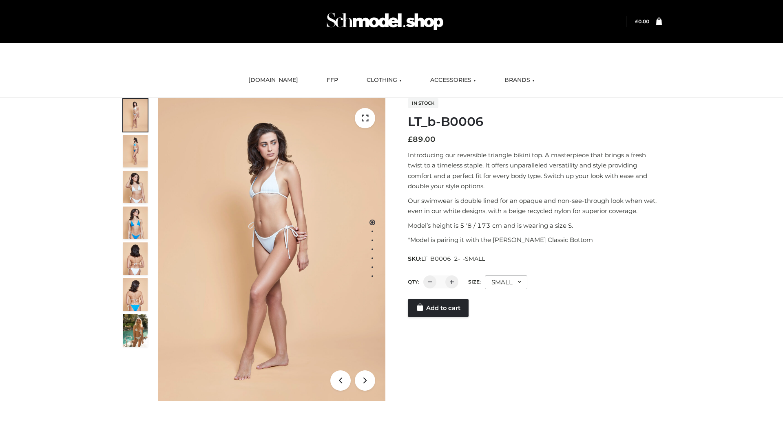 The image size is (783, 440). Describe the element at coordinates (506, 283) in the screenshot. I see `div: SMALL` at that location.